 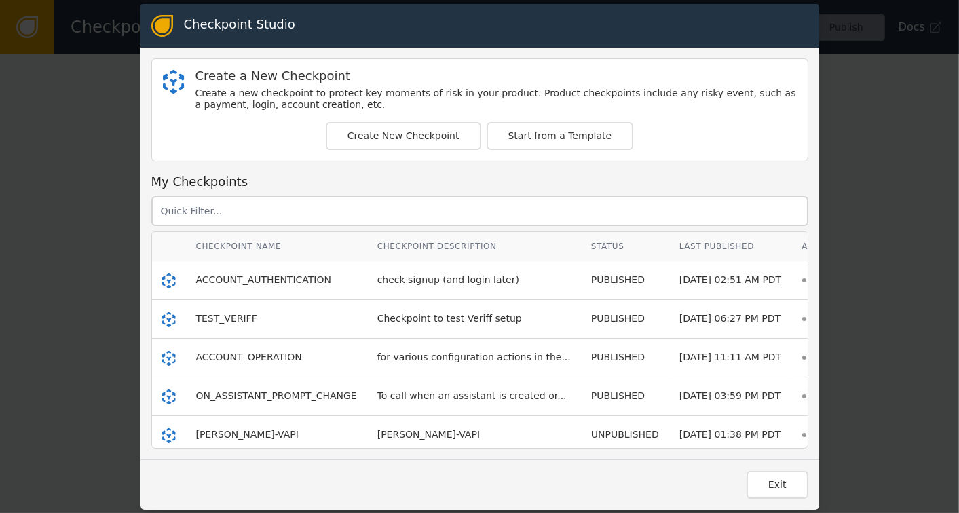 What do you see at coordinates (264, 280) in the screenshot?
I see `span: ACCOUNT_AUTHENTICATION` at bounding box center [264, 280].